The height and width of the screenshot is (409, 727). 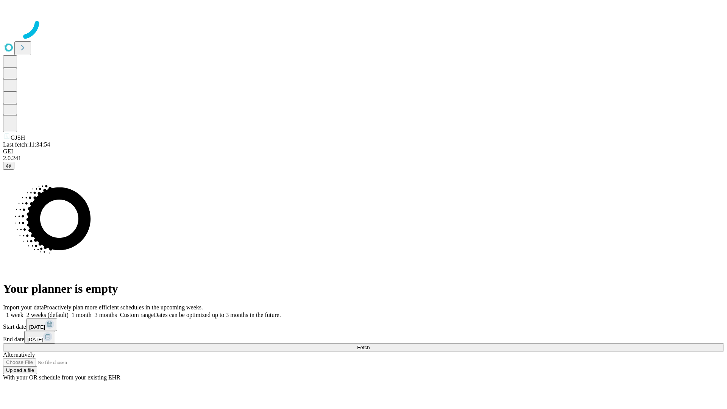 I want to click on div: 2.0.241, so click(x=364, y=158).